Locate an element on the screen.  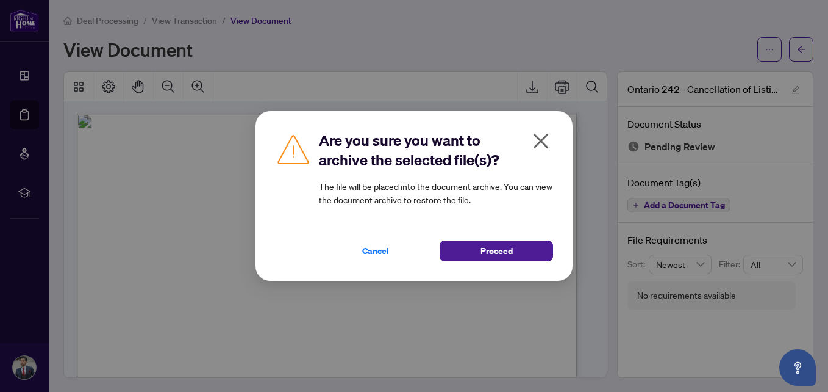
span: Proceed is located at coordinates (497, 251).